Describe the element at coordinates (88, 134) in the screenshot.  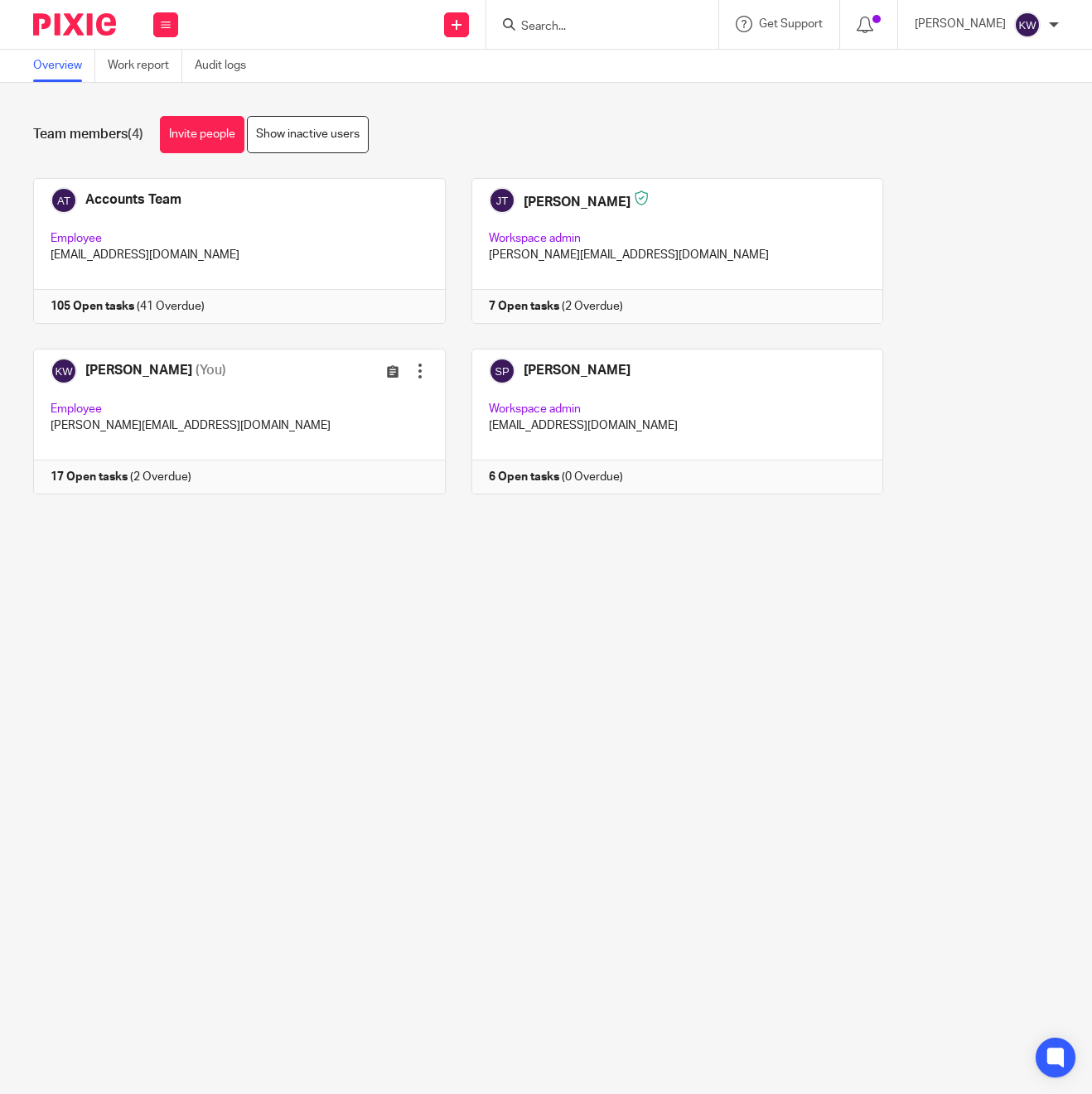
I see `h1: Team members` at that location.